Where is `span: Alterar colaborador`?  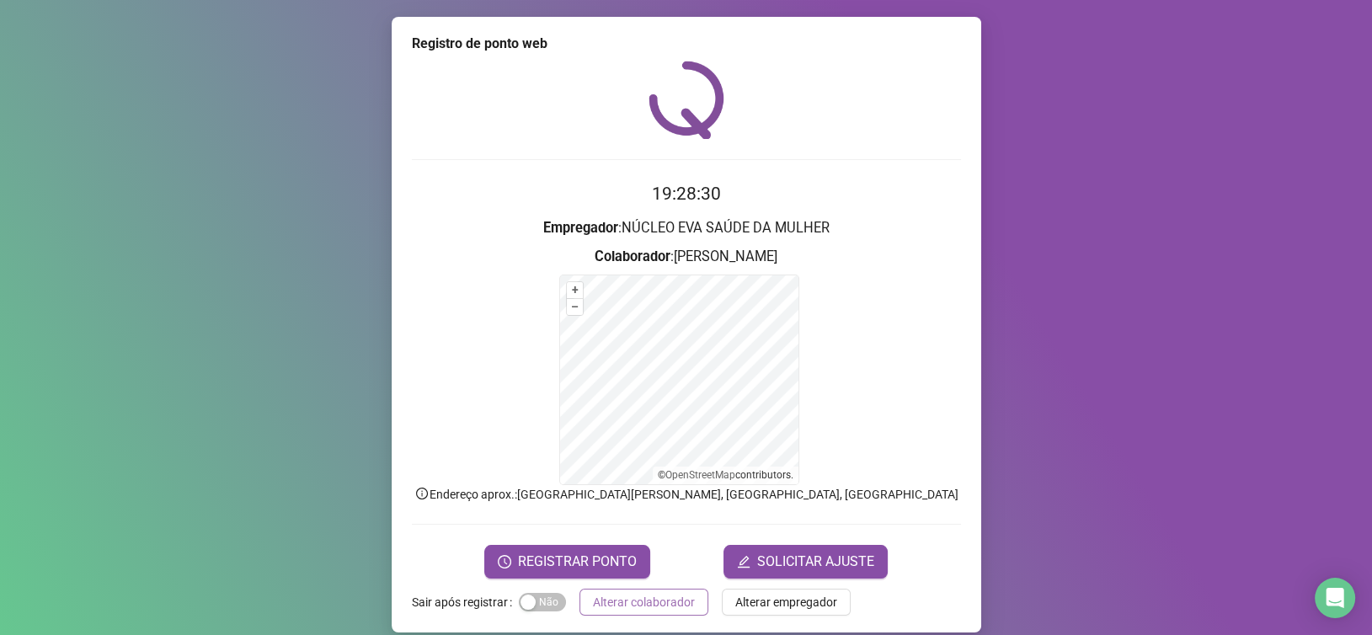 span: Alterar colaborador is located at coordinates (643, 602).